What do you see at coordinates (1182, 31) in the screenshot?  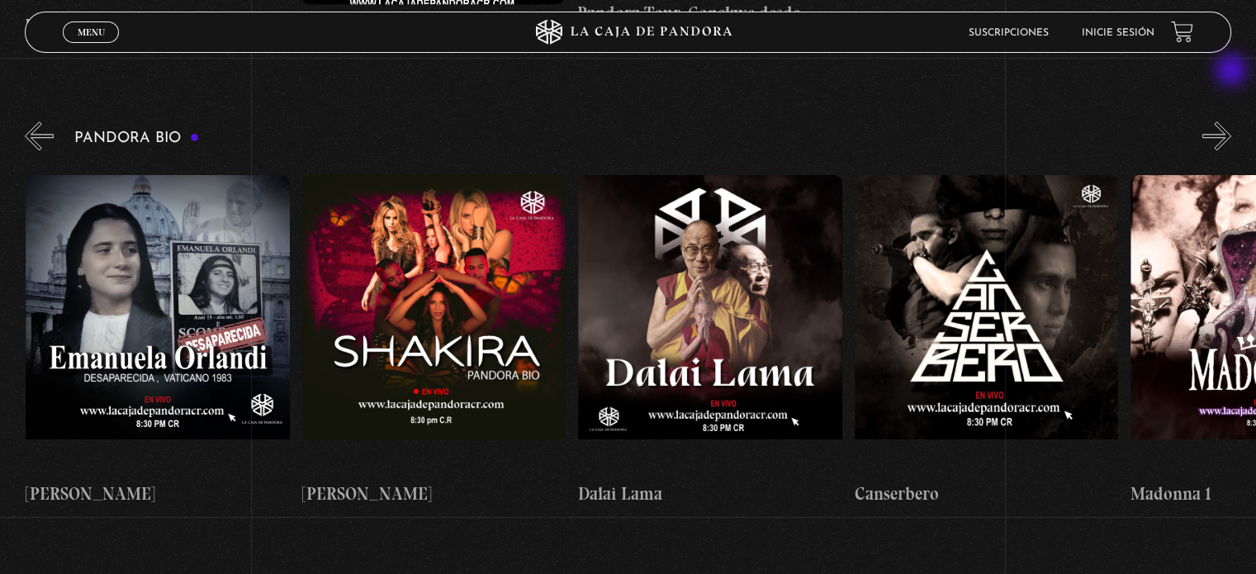 I see `a: View your shopping cart` at bounding box center [1182, 31].